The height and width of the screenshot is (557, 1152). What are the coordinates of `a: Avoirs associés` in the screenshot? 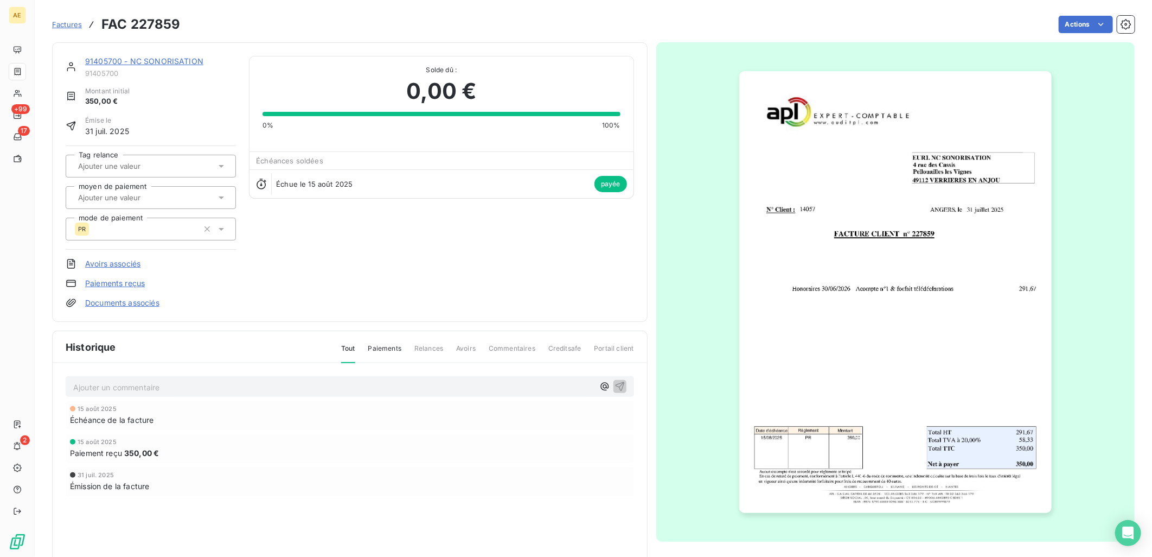 It's located at (113, 264).